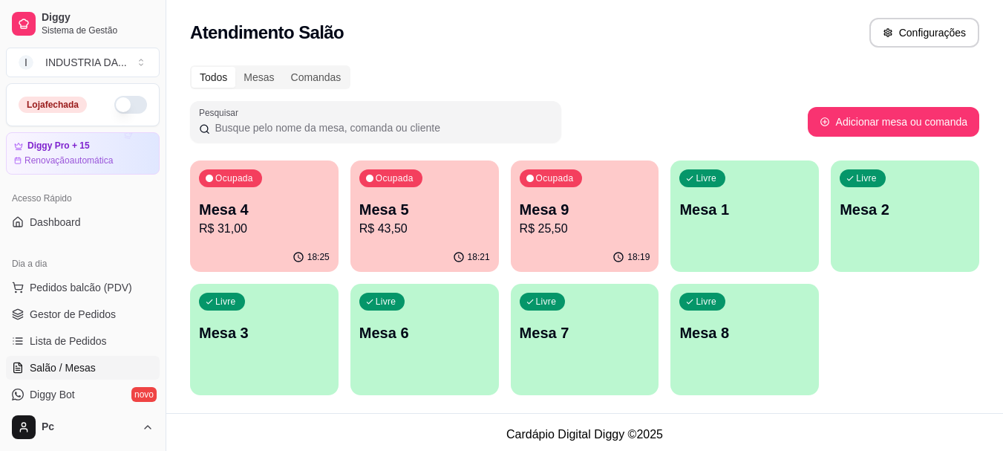 The image size is (1003, 451). What do you see at coordinates (264, 216) in the screenshot?
I see `button: OcupadaMesa 4R$ 31,0018:25` at bounding box center [264, 216].